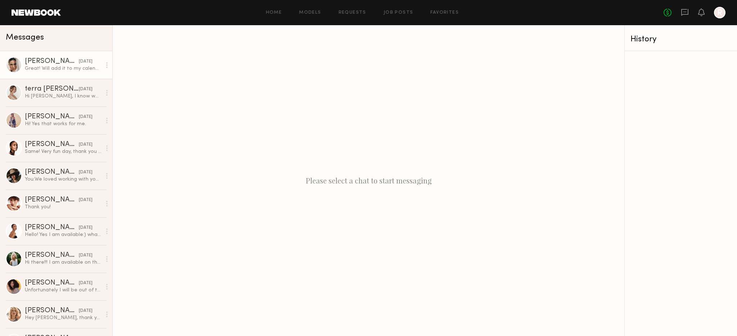 The image size is (737, 336). I want to click on div: Please select a chat to start messaging, so click(369, 181).